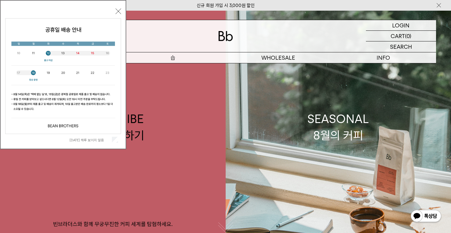 The width and height of the screenshot is (451, 233). What do you see at coordinates (408, 36) in the screenshot?
I see `p: (0)` at bounding box center [408, 36].